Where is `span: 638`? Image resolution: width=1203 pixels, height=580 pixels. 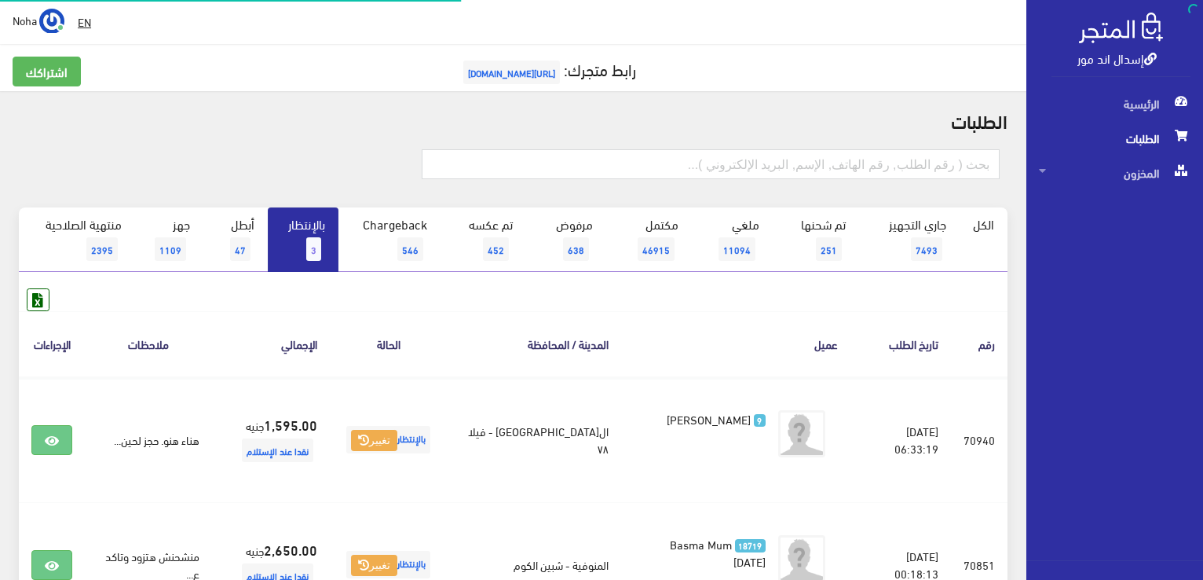 span: 638 is located at coordinates (576, 249).